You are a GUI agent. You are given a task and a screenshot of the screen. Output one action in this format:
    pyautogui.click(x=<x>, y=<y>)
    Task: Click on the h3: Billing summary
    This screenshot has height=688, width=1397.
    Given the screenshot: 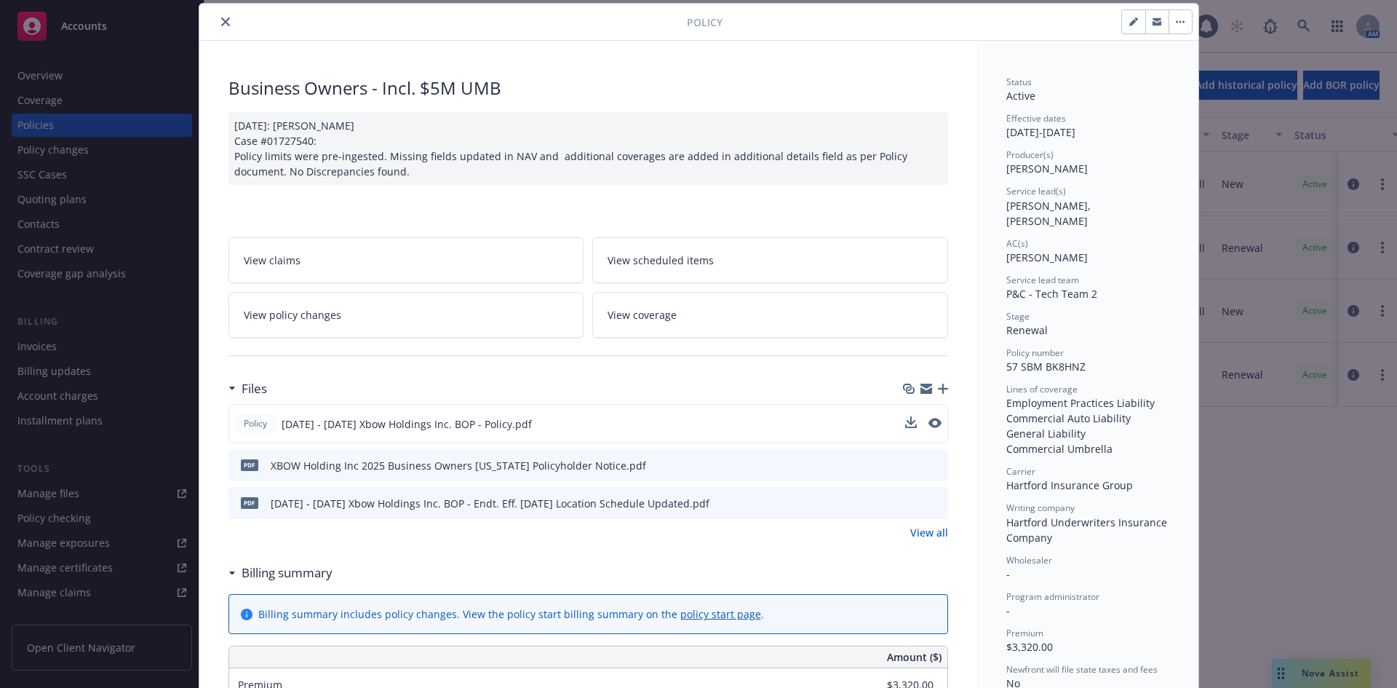 What is the action you would take?
    pyautogui.click(x=287, y=573)
    